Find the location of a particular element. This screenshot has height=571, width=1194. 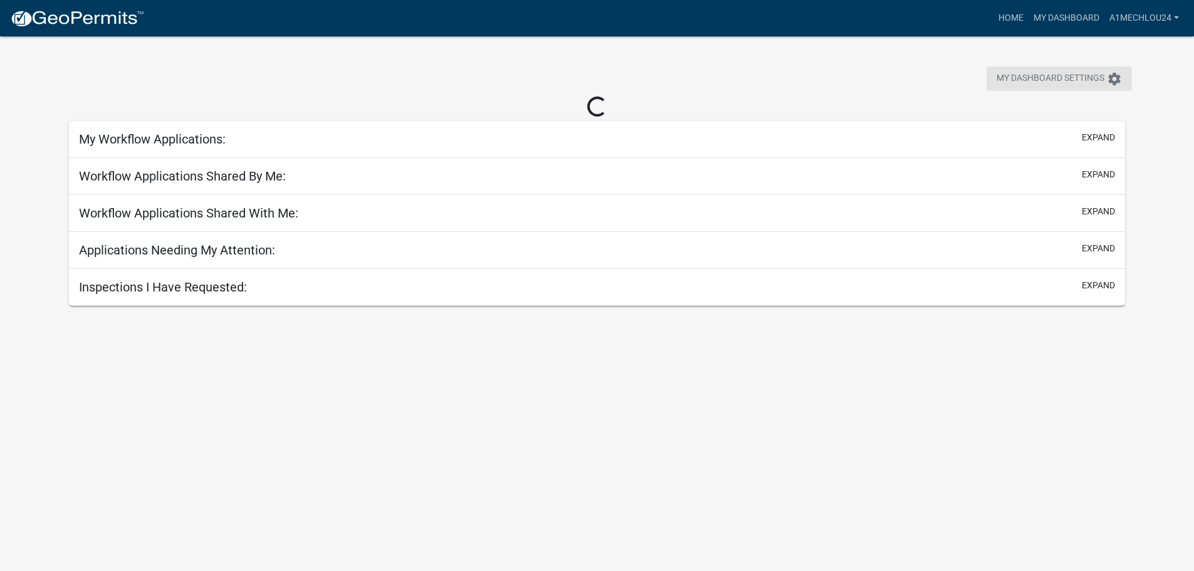

h5: My Workflow Applications: is located at coordinates (152, 139).